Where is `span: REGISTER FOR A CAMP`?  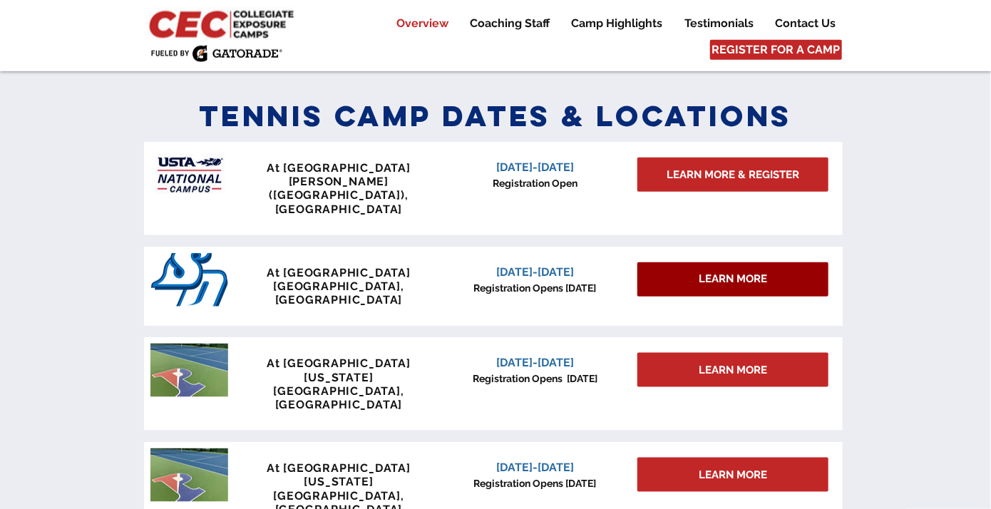
span: REGISTER FOR A CAMP is located at coordinates (776, 50).